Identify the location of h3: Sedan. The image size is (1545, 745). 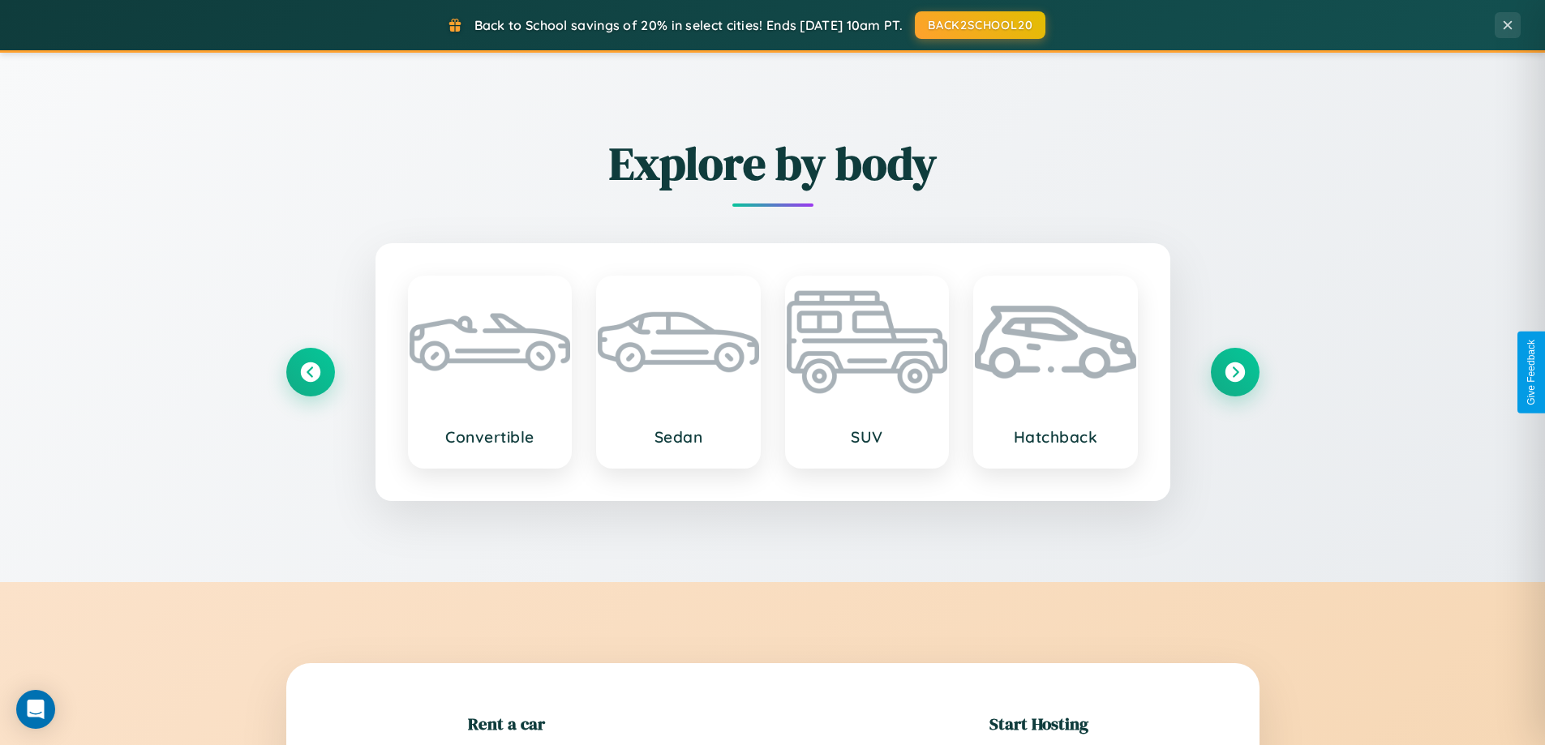
(678, 437).